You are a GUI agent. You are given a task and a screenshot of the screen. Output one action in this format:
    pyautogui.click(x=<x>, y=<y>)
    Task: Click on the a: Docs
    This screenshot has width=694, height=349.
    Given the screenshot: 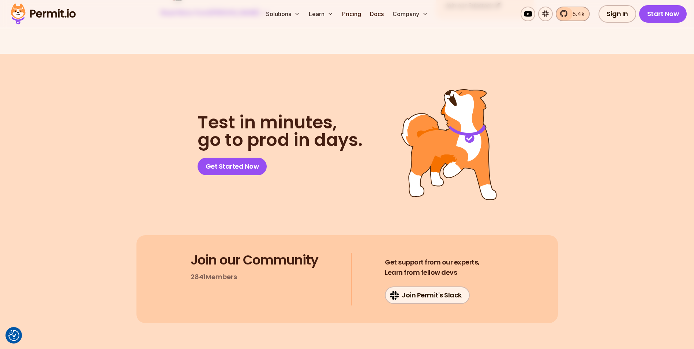 What is the action you would take?
    pyautogui.click(x=377, y=14)
    